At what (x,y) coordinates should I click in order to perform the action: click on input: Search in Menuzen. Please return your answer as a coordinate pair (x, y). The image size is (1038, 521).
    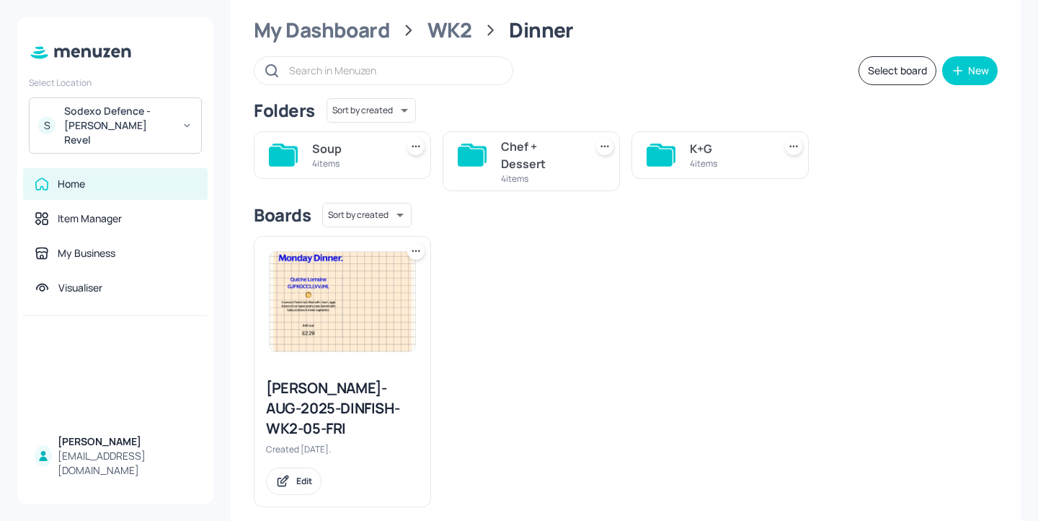
    Looking at the image, I should click on (394, 70).